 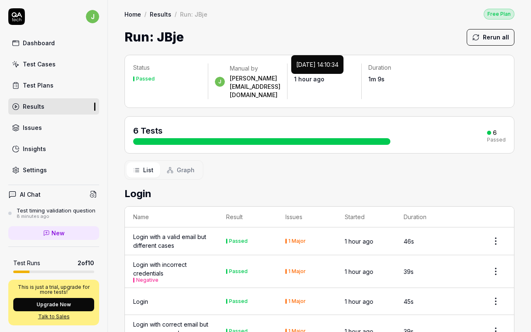 What do you see at coordinates (167, 68) in the screenshot?
I see `p: Status` at bounding box center [167, 68].